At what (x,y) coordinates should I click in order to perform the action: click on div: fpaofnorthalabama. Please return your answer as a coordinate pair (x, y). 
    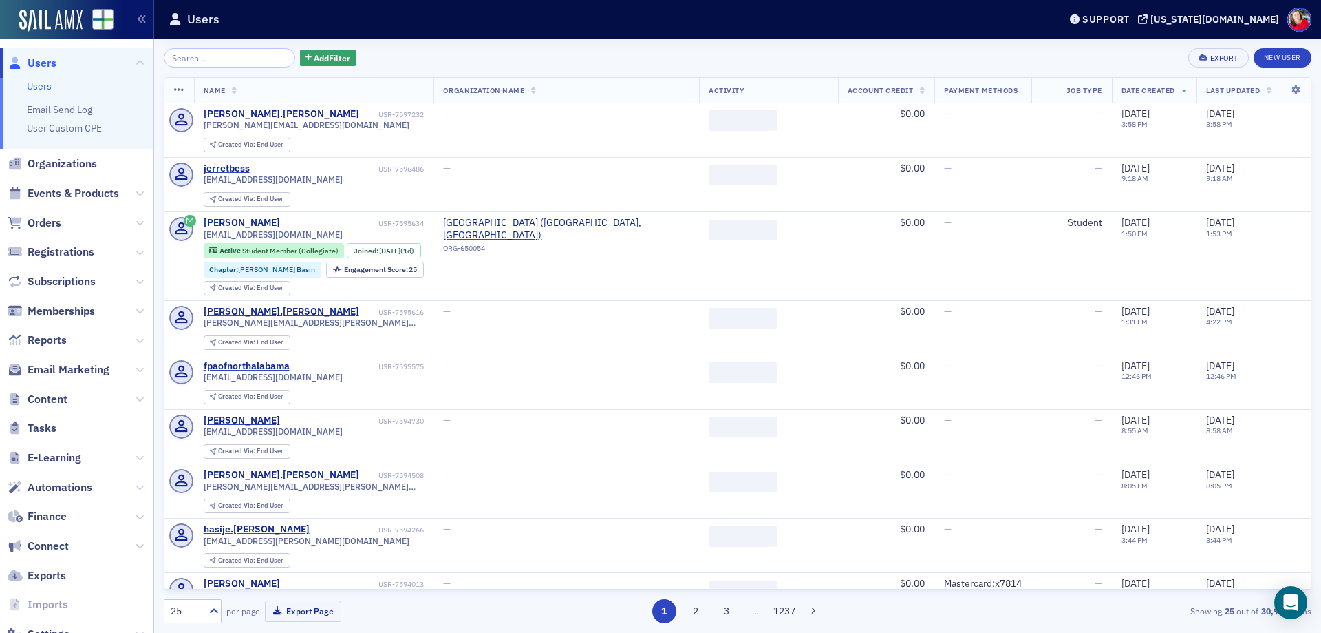
    Looking at the image, I should click on (246, 366).